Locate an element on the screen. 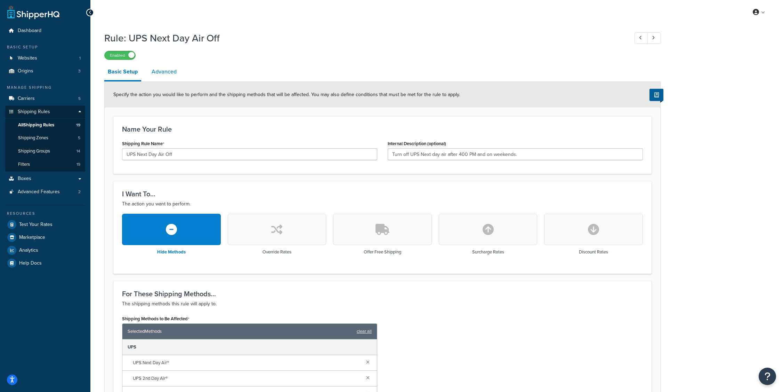 Image resolution: width=783 pixels, height=392 pixels. a: Websites1 is located at coordinates (45, 58).